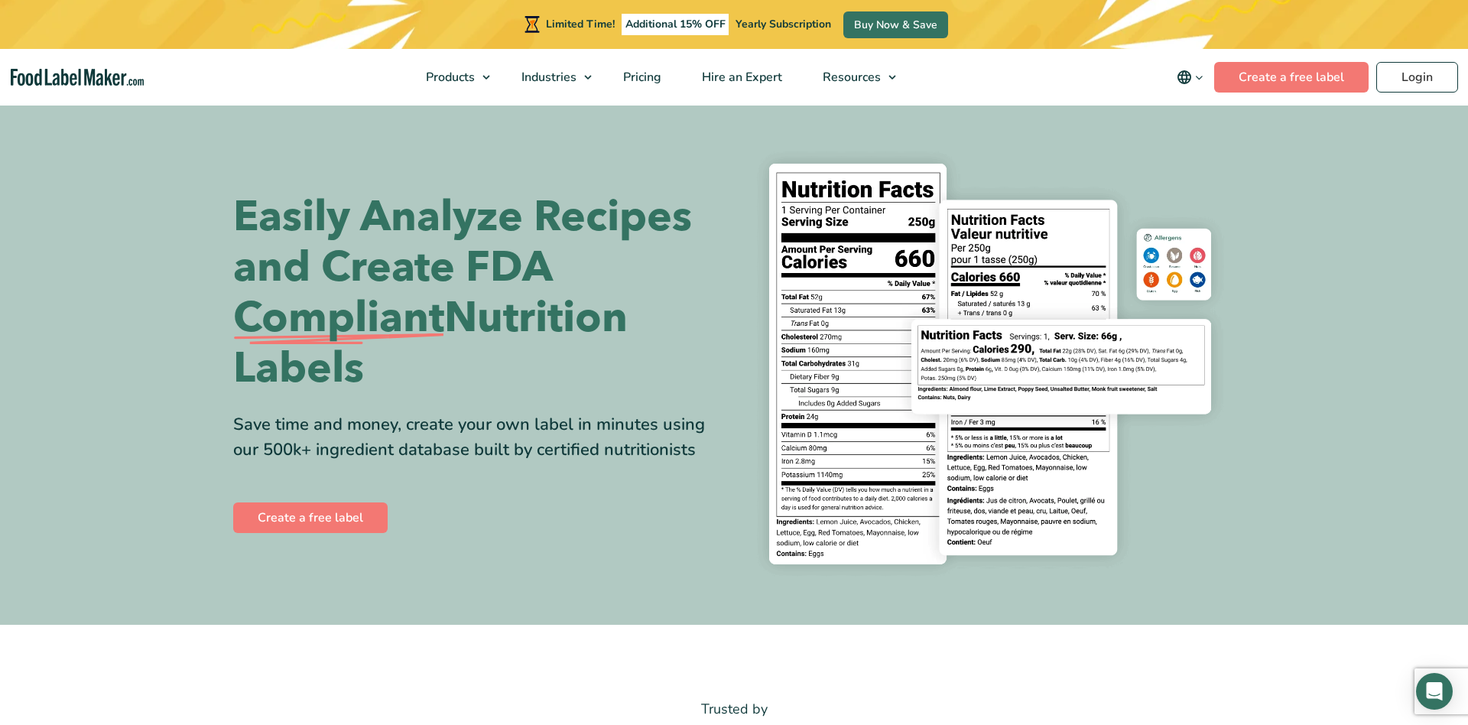 The height and width of the screenshot is (725, 1468). Describe the element at coordinates (548, 77) in the screenshot. I see `span: Industries` at that location.